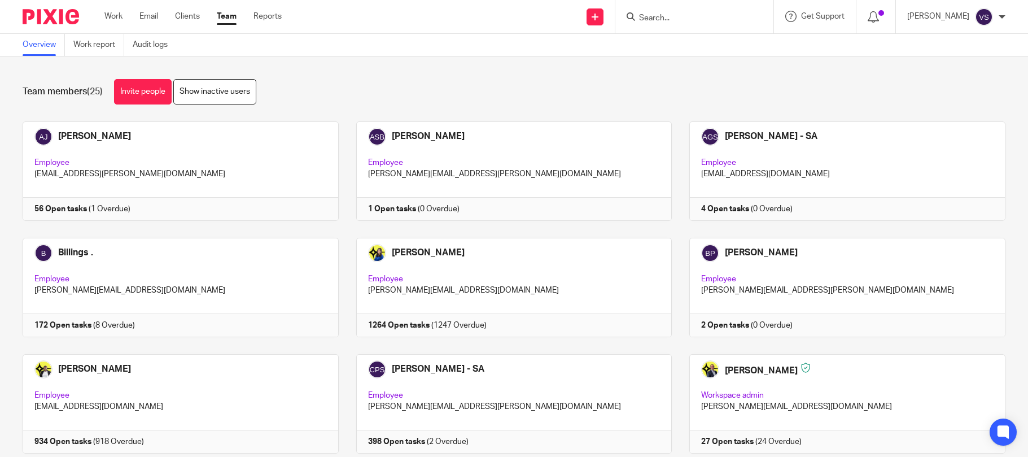  I want to click on a: Invite people, so click(143, 91).